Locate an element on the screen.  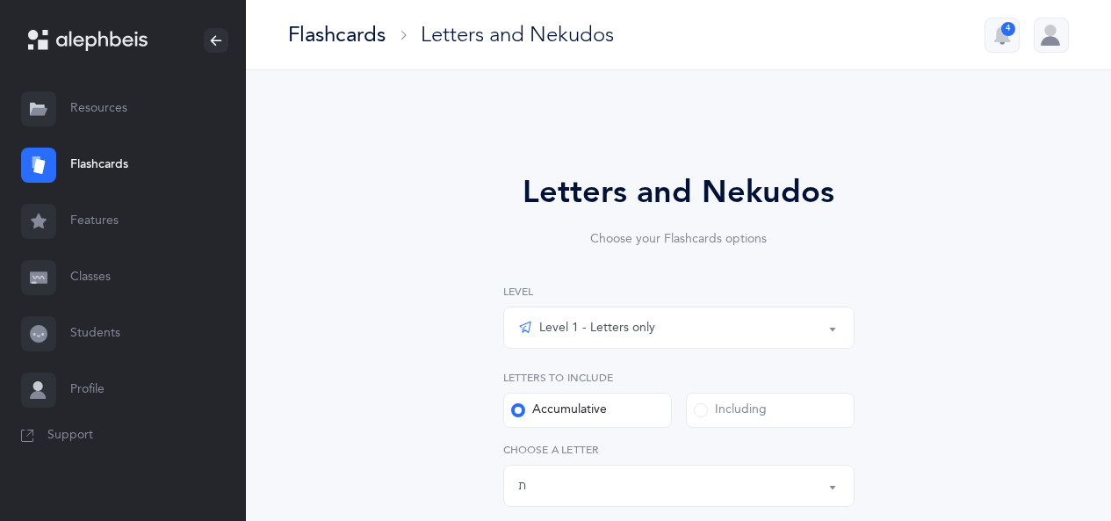
label: Level is located at coordinates (679, 292).